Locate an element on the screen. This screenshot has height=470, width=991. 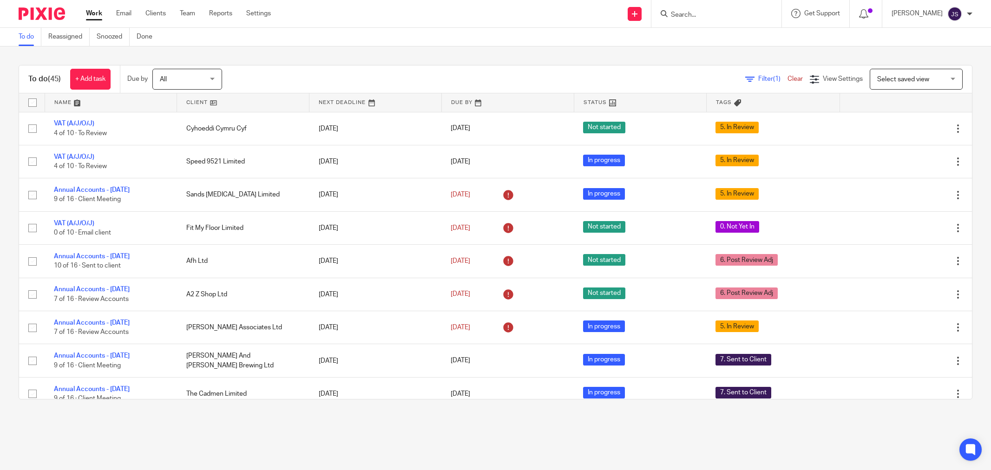
img: Pixie is located at coordinates (42, 13).